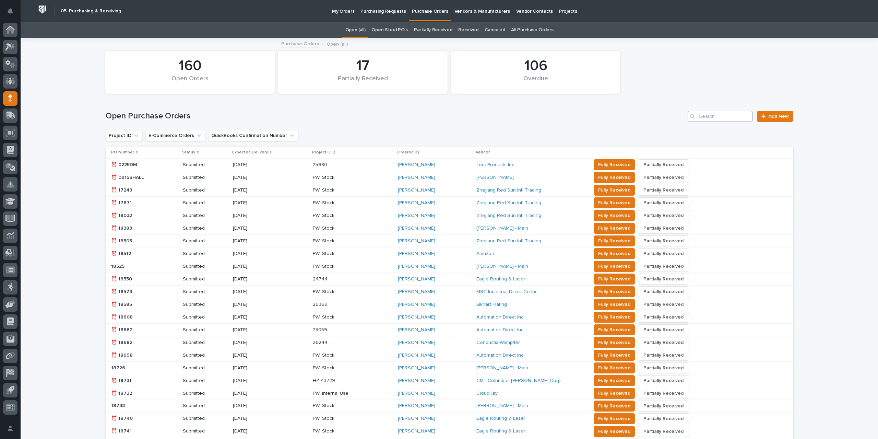  What do you see at coordinates (140, 190) in the screenshot?
I see `p: ⏰ 17249` at bounding box center [140, 190].